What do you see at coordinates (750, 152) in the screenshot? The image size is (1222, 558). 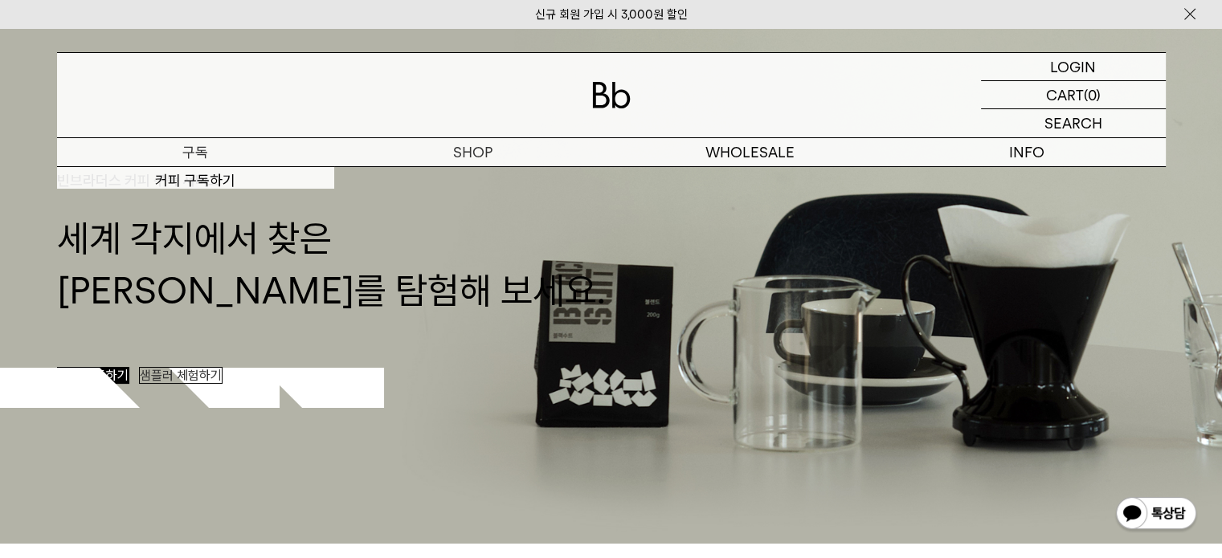 I see `p: WHOLESALE` at bounding box center [750, 152].